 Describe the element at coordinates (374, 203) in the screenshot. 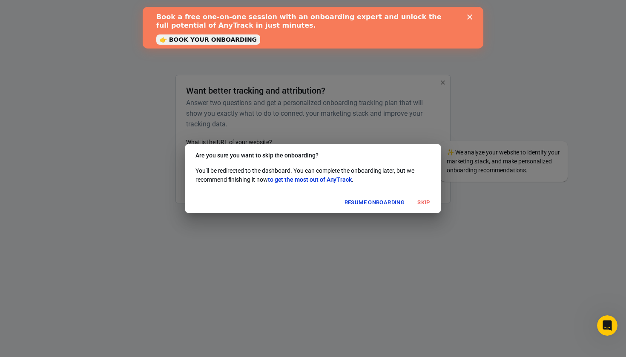

I see `button: Resume onboarding` at that location.